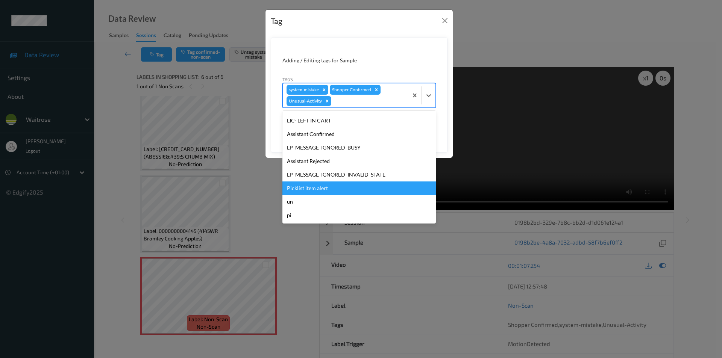  What do you see at coordinates (359, 121) in the screenshot?
I see `div: LIC- LEFT IN CART` at bounding box center [359, 121].